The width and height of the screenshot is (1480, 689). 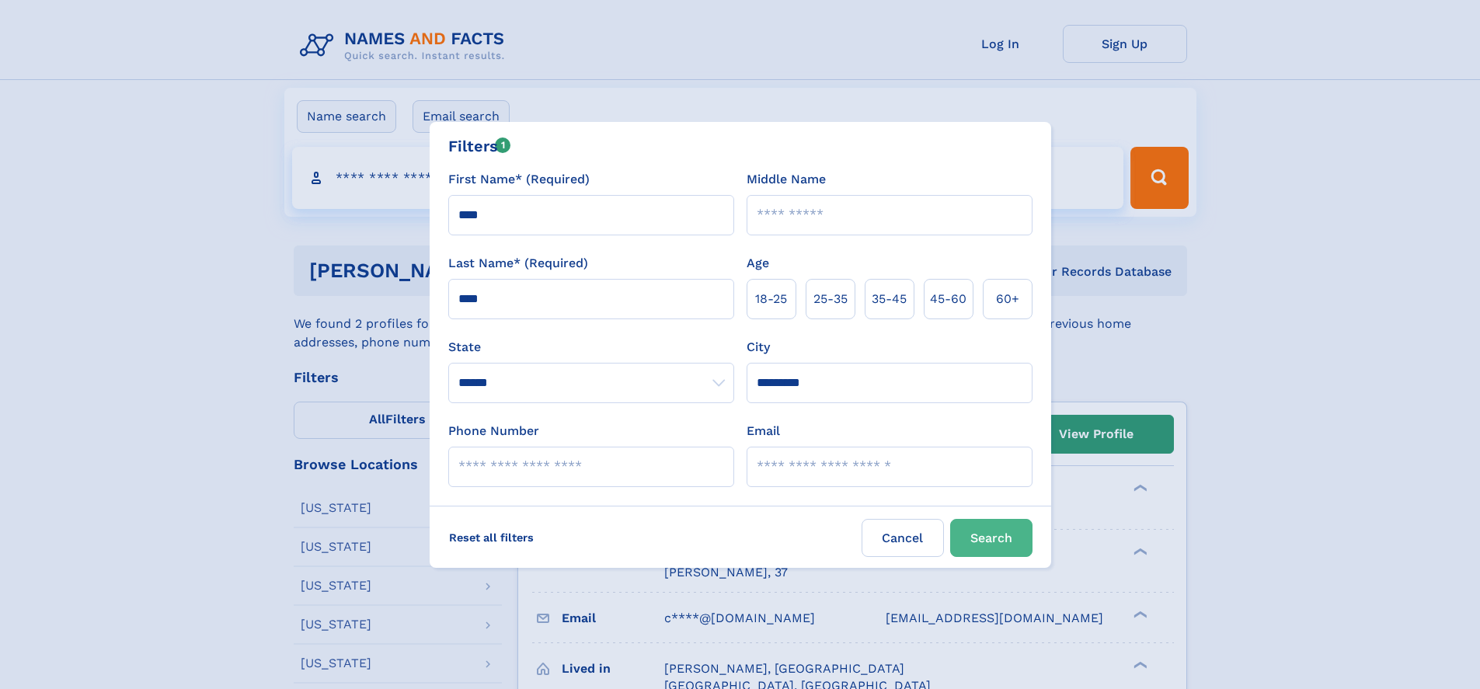 What do you see at coordinates (889, 299) in the screenshot?
I see `span: 35‑45` at bounding box center [889, 299].